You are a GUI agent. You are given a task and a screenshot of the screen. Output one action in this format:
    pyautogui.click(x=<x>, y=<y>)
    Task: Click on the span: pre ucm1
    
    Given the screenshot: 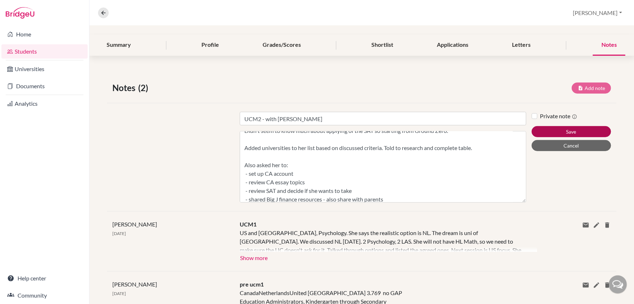 What is the action you would take?
    pyautogui.click(x=251, y=284)
    